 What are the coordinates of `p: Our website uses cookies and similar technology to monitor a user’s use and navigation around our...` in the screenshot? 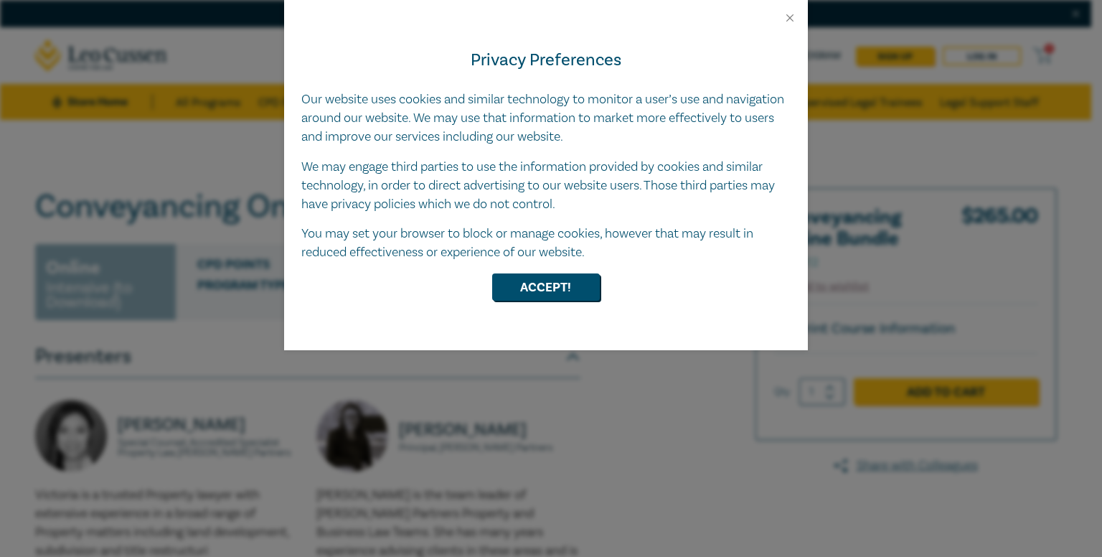 It's located at (546, 118).